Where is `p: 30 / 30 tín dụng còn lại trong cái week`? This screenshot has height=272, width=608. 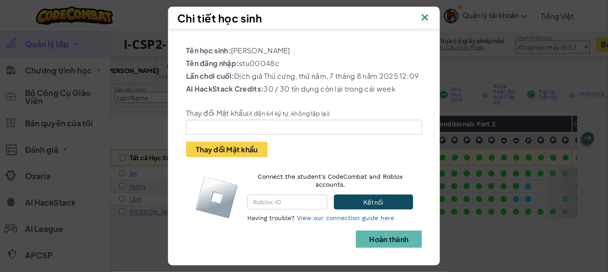 p: 30 / 30 tín dụng còn lại trong cái week is located at coordinates (304, 89).